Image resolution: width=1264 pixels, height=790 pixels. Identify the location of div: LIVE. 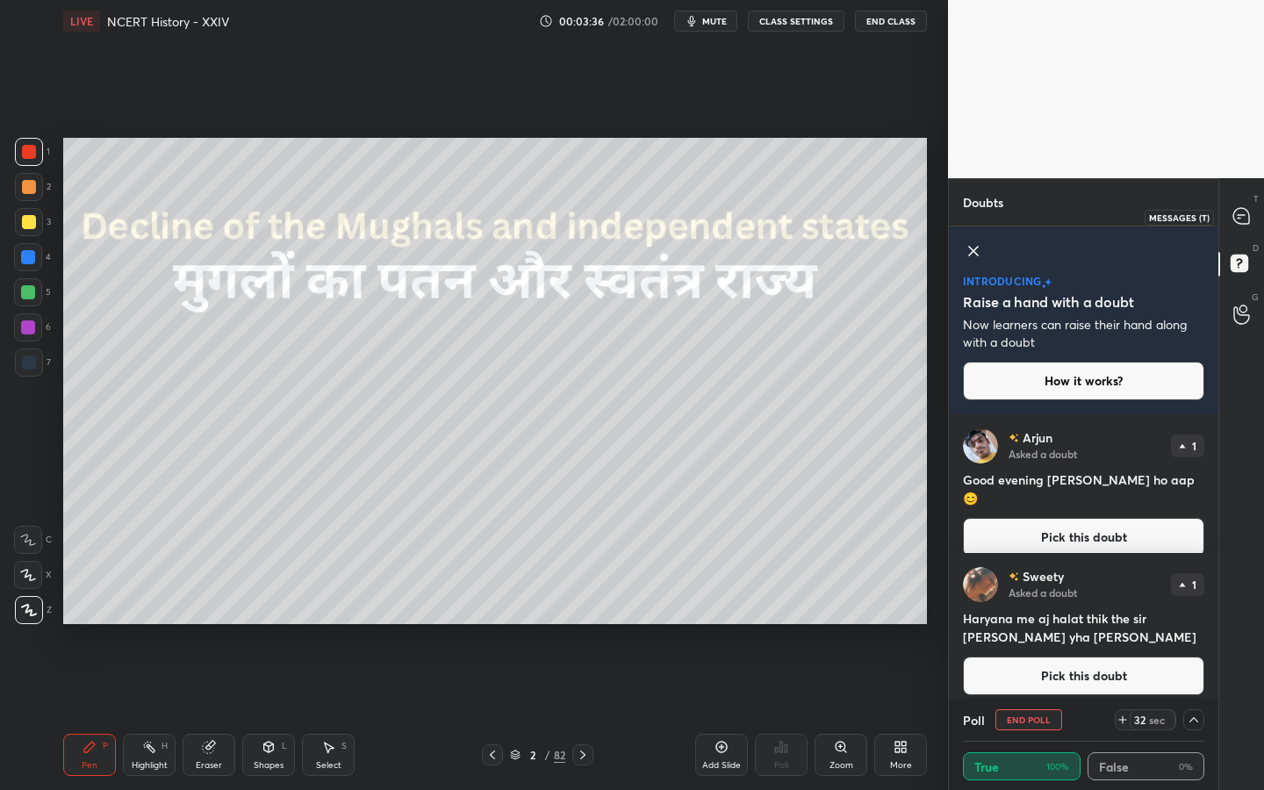
(82, 21).